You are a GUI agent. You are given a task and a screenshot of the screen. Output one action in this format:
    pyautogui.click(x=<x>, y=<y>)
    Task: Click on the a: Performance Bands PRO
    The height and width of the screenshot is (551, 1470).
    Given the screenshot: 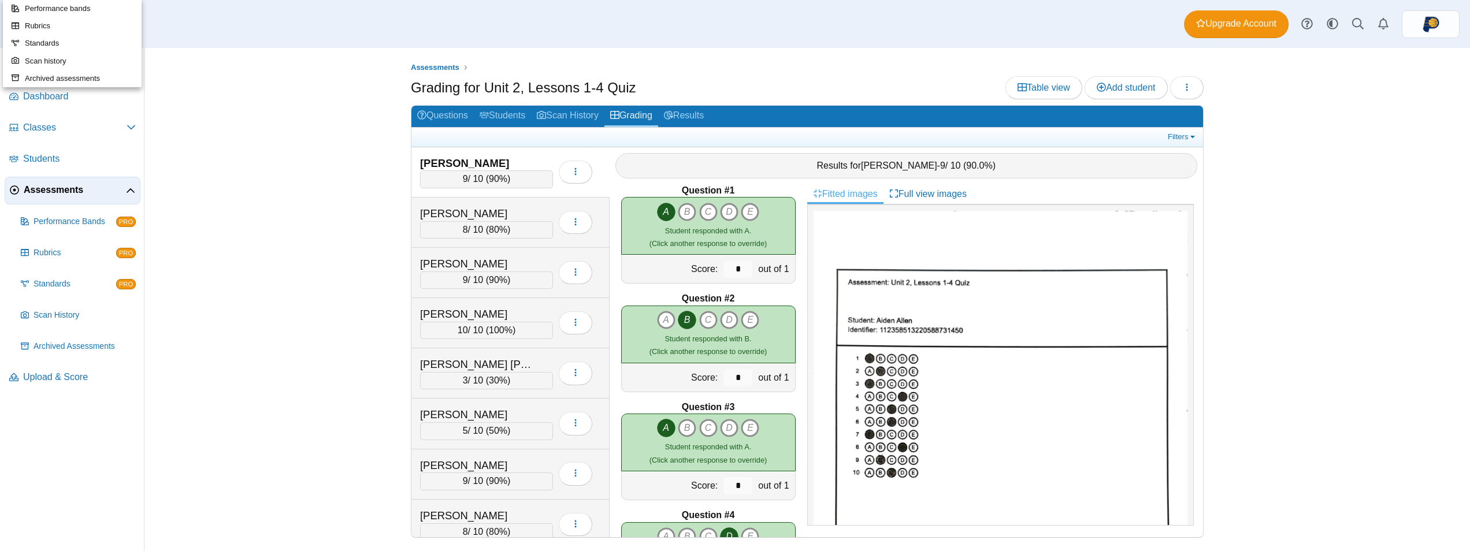 What is the action you would take?
    pyautogui.click(x=78, y=222)
    